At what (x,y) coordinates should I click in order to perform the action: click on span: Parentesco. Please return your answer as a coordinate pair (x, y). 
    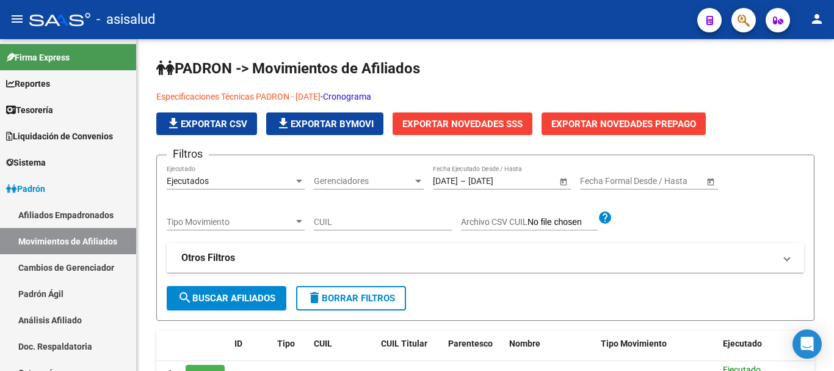
    Looking at the image, I should click on (470, 343).